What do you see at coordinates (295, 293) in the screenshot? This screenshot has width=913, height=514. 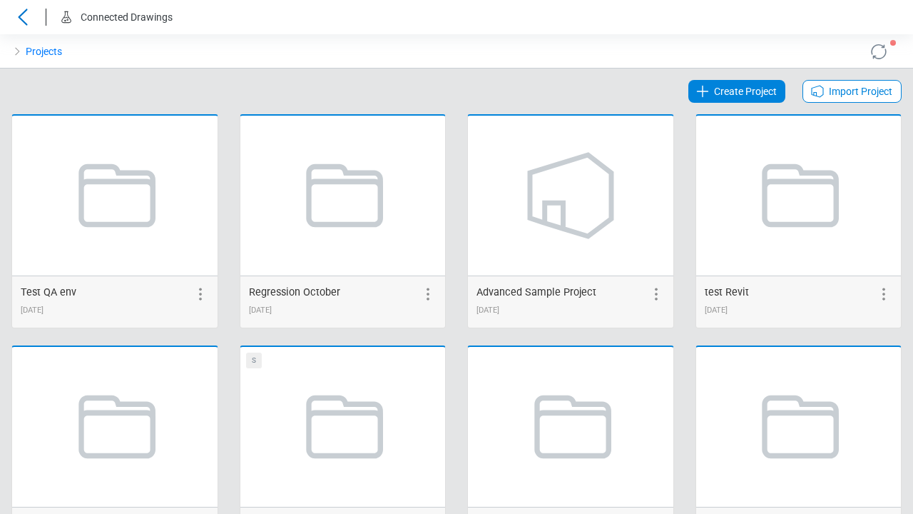 I see `div: Regression October` at bounding box center [295, 293].